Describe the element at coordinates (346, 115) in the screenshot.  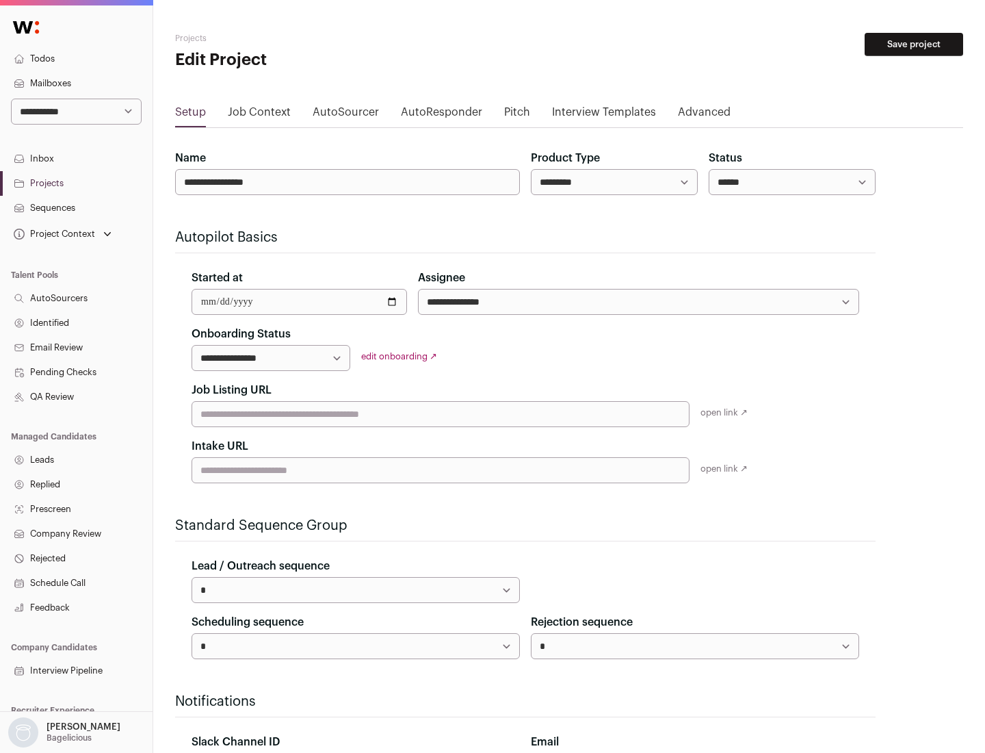
I see `a: AutoSourcer` at that location.